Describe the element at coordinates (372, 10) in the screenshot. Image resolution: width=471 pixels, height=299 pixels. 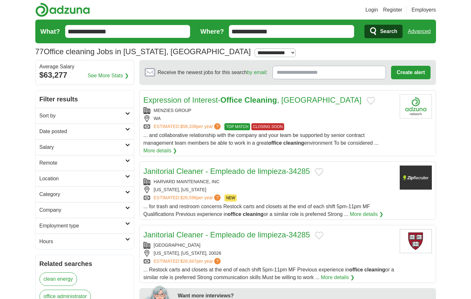
I see `a: Login` at that location.